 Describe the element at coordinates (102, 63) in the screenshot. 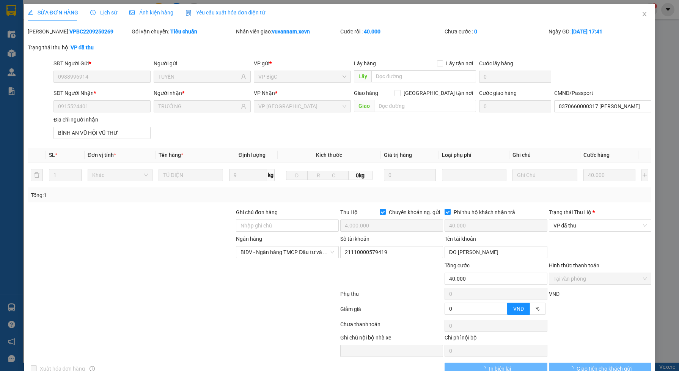

I see `div: SĐT Người Gửi` at that location.